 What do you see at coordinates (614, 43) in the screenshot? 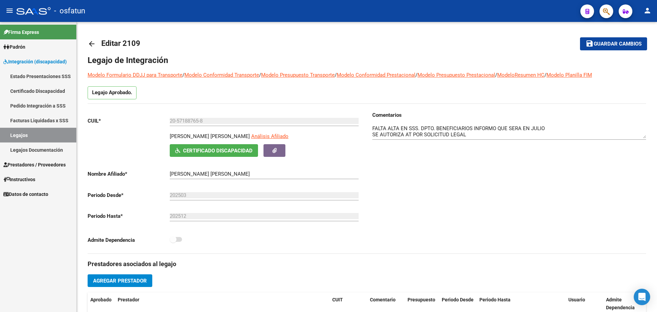
I see `button: Guardar cambios` at bounding box center [614, 43].